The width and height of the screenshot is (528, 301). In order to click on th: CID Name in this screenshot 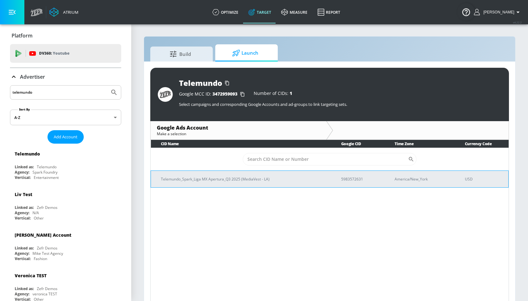, I will do `click(241, 144)`.